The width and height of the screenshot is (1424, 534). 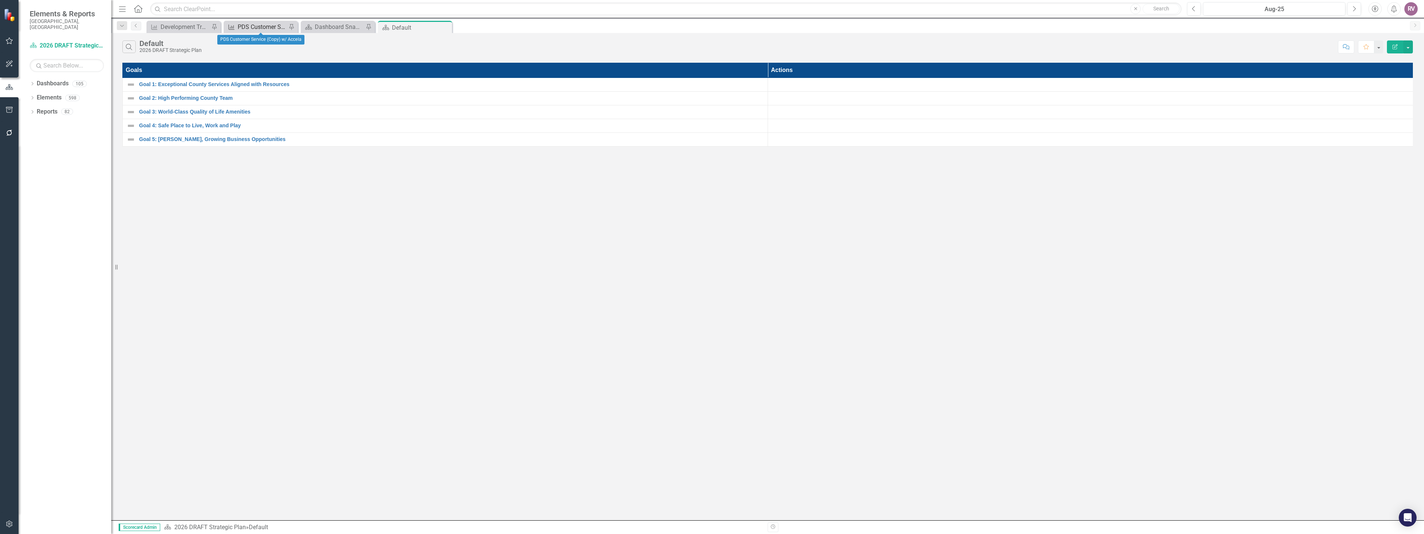 I want to click on a: Dashboards, so click(x=53, y=83).